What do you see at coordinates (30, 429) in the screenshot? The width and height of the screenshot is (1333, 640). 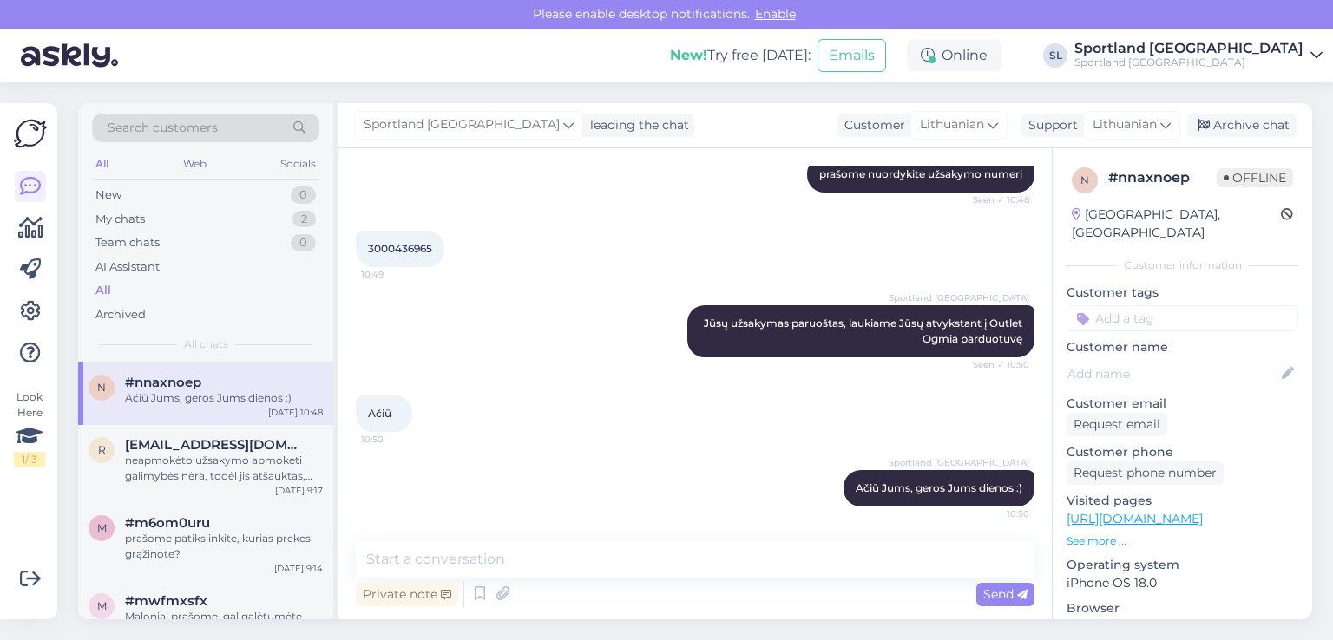 I see `div: Look Here` at bounding box center [30, 429].